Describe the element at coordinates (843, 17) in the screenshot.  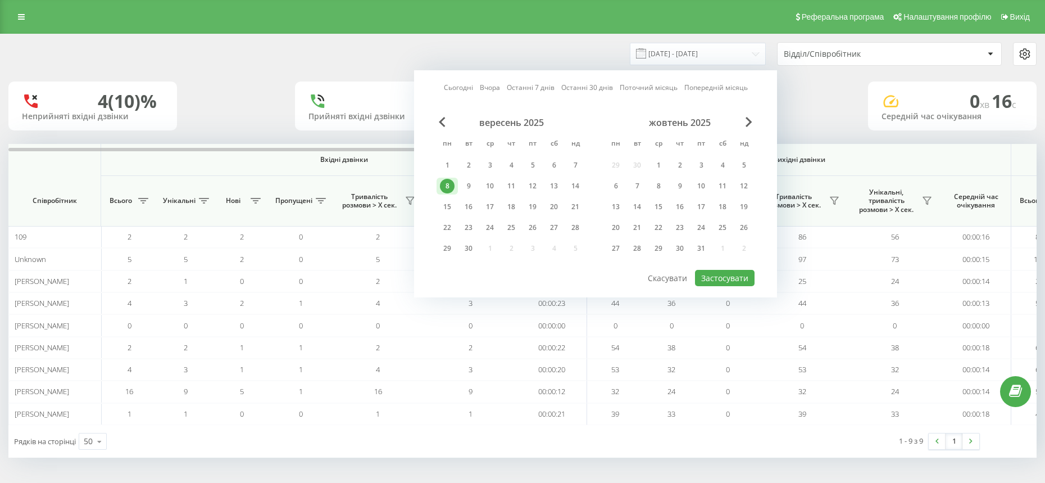
I see `span: Реферальна програма` at that location.